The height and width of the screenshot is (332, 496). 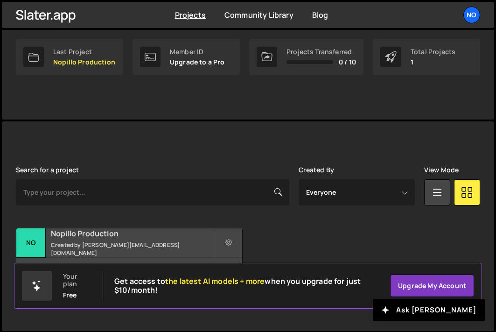 What do you see at coordinates (259, 15) in the screenshot?
I see `a: Community Library` at bounding box center [259, 15].